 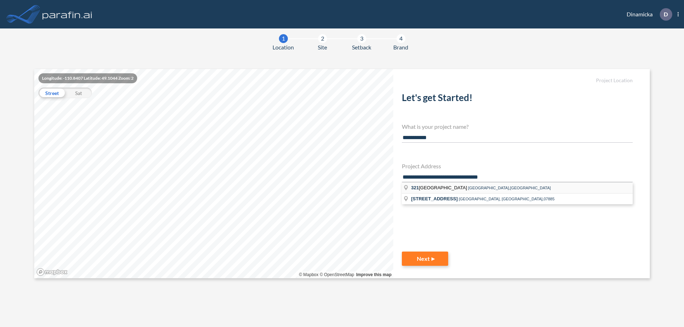 What do you see at coordinates (374, 275) in the screenshot?
I see `a: Improve this map` at bounding box center [374, 275].